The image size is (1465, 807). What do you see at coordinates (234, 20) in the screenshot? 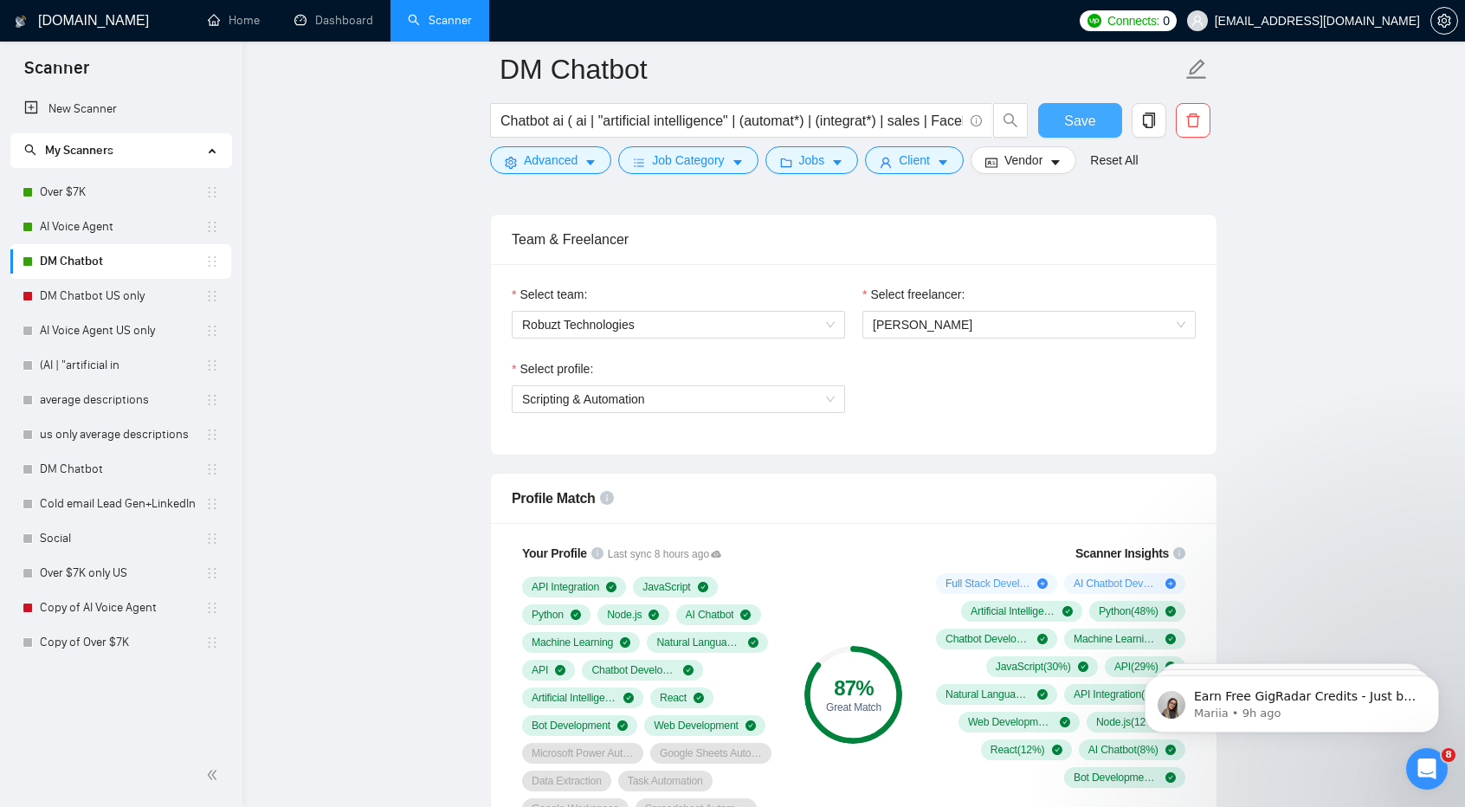
I see `a: homeHome` at bounding box center [234, 20].